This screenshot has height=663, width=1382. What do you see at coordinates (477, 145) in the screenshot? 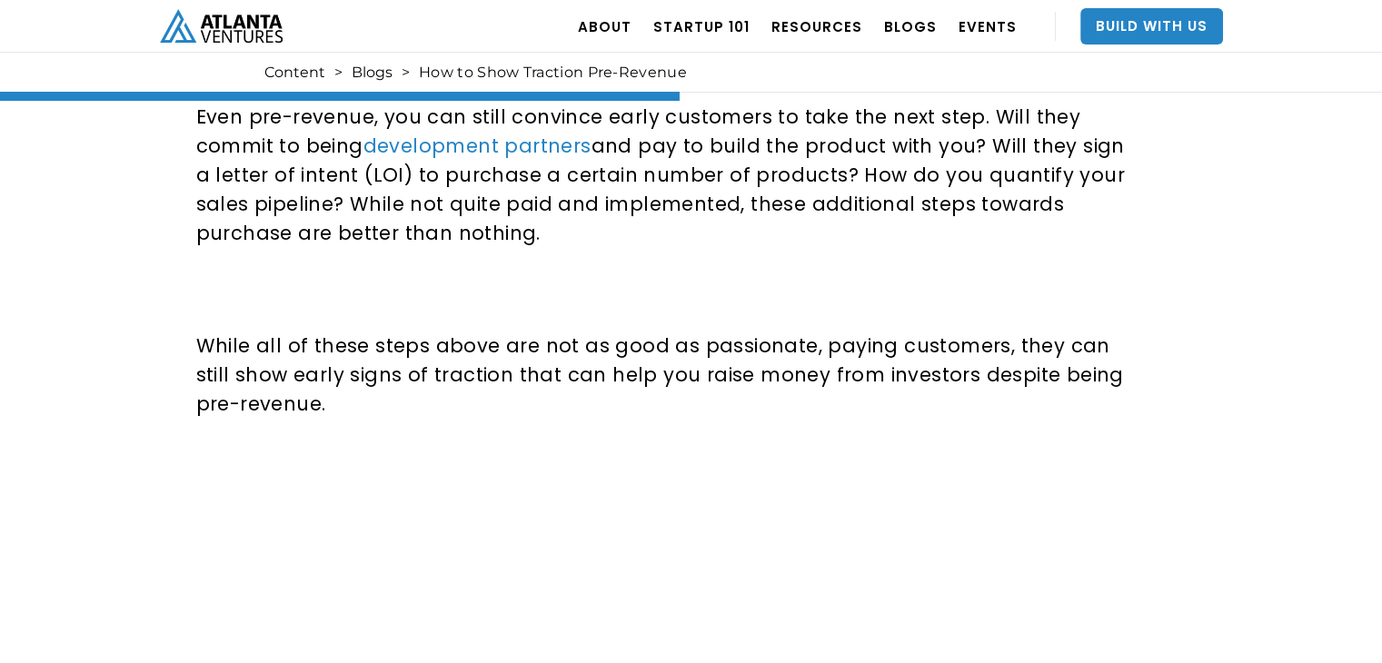
I see `a: development partners` at bounding box center [477, 145].